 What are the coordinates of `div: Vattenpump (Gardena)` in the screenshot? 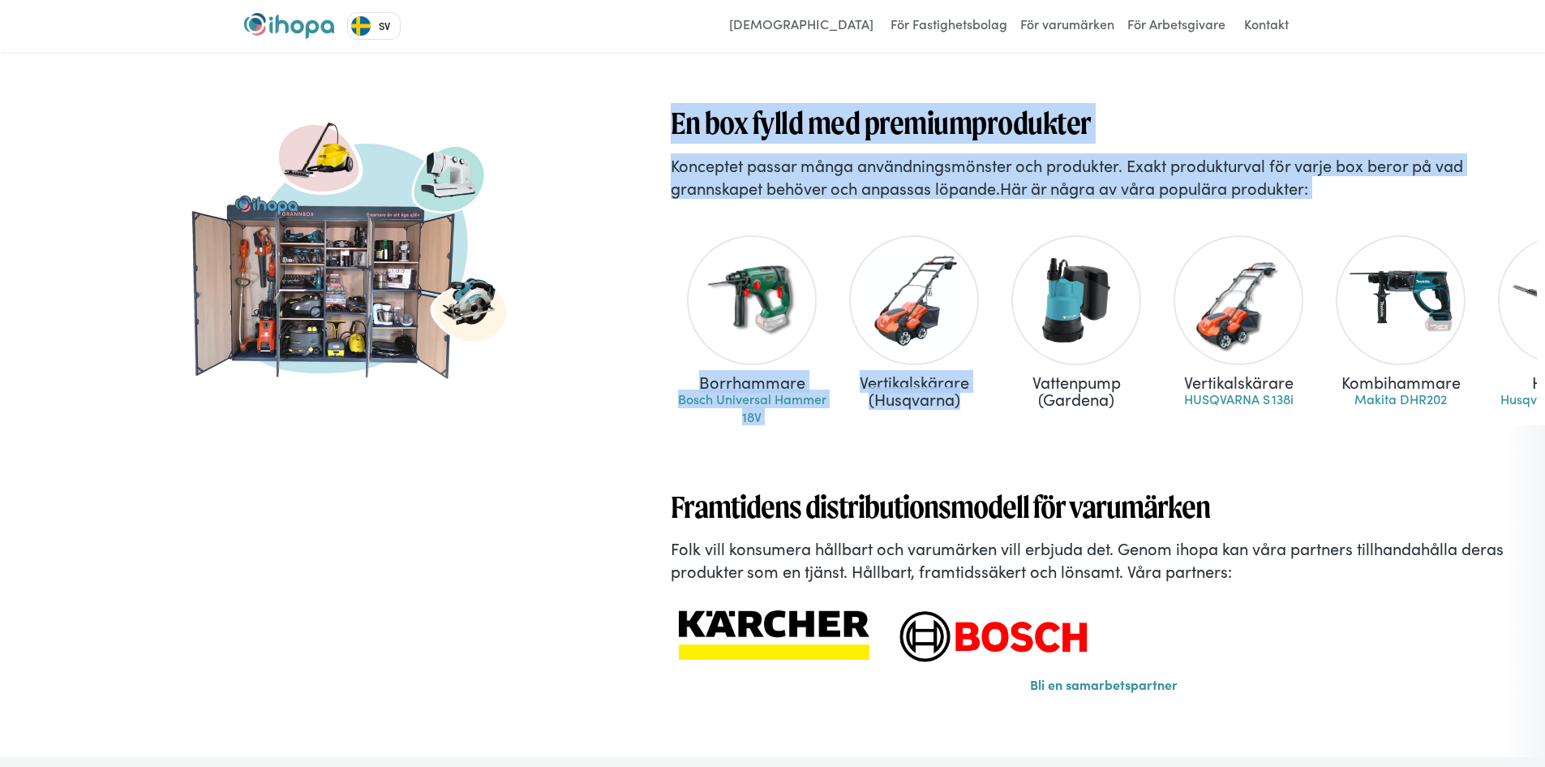 It's located at (1076, 390).